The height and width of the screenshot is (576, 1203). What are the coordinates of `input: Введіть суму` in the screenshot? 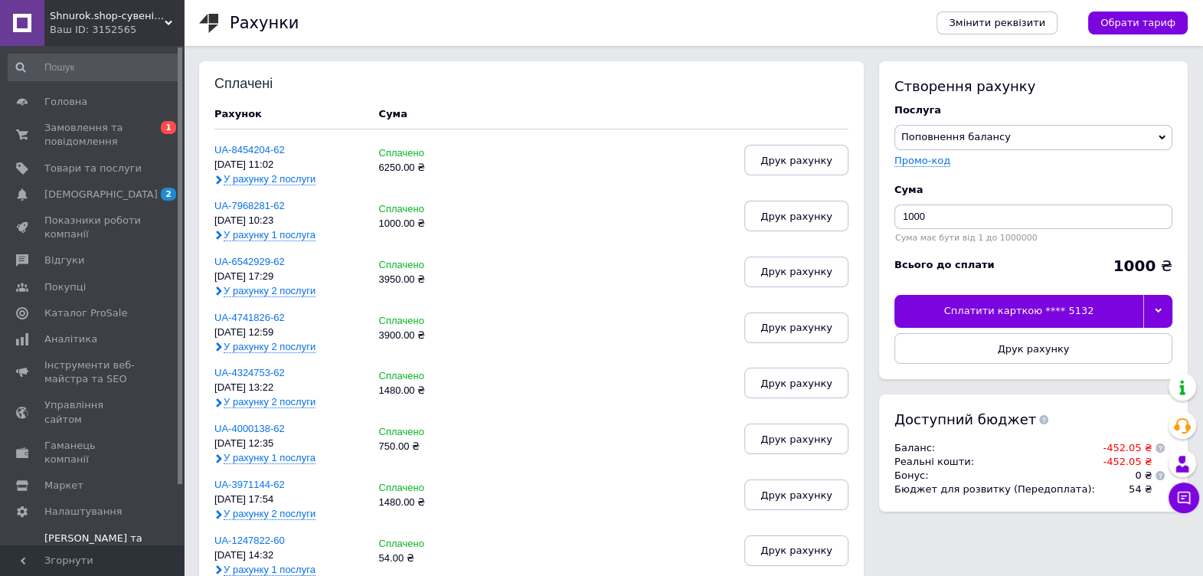 It's located at (1033, 217).